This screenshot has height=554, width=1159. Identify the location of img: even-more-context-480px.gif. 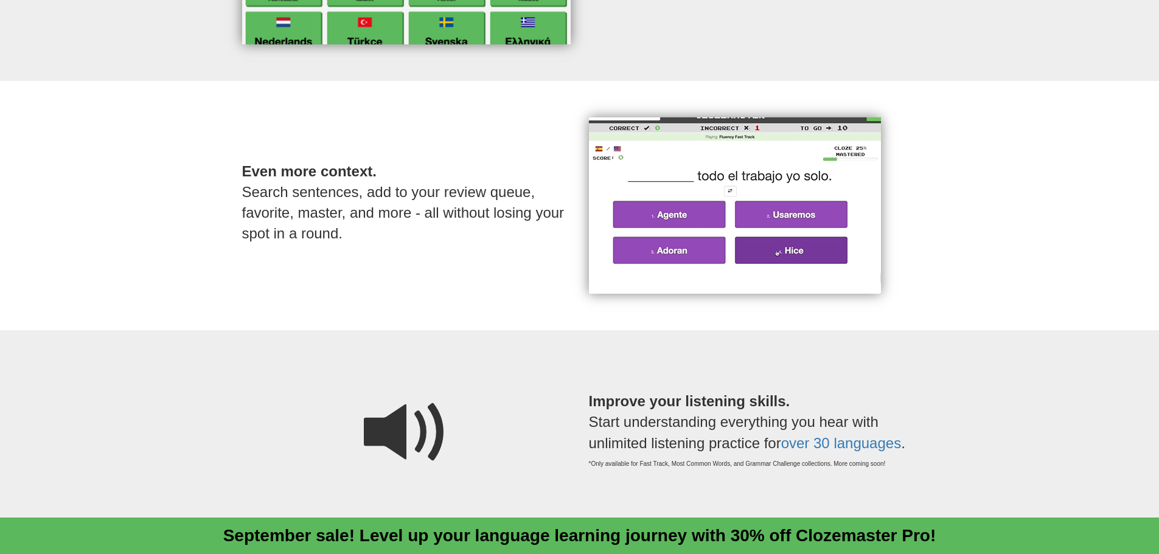
(735, 206).